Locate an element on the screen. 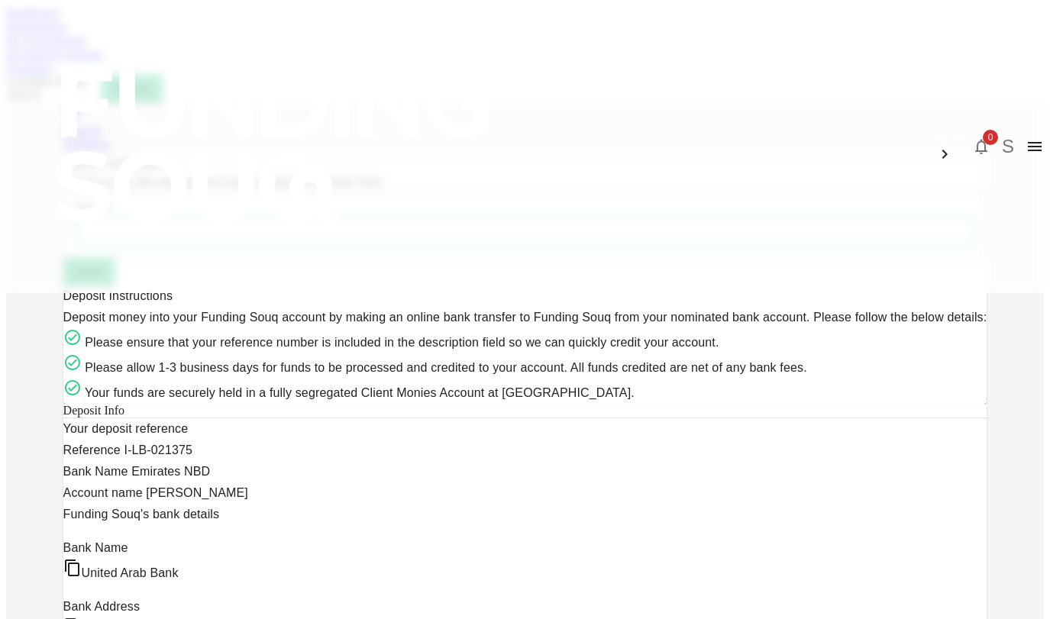 This screenshot has width=1050, height=619. span: Please allow 1-3 business days for funds to be processed and credited to your account. All funds ... is located at coordinates (444, 367).